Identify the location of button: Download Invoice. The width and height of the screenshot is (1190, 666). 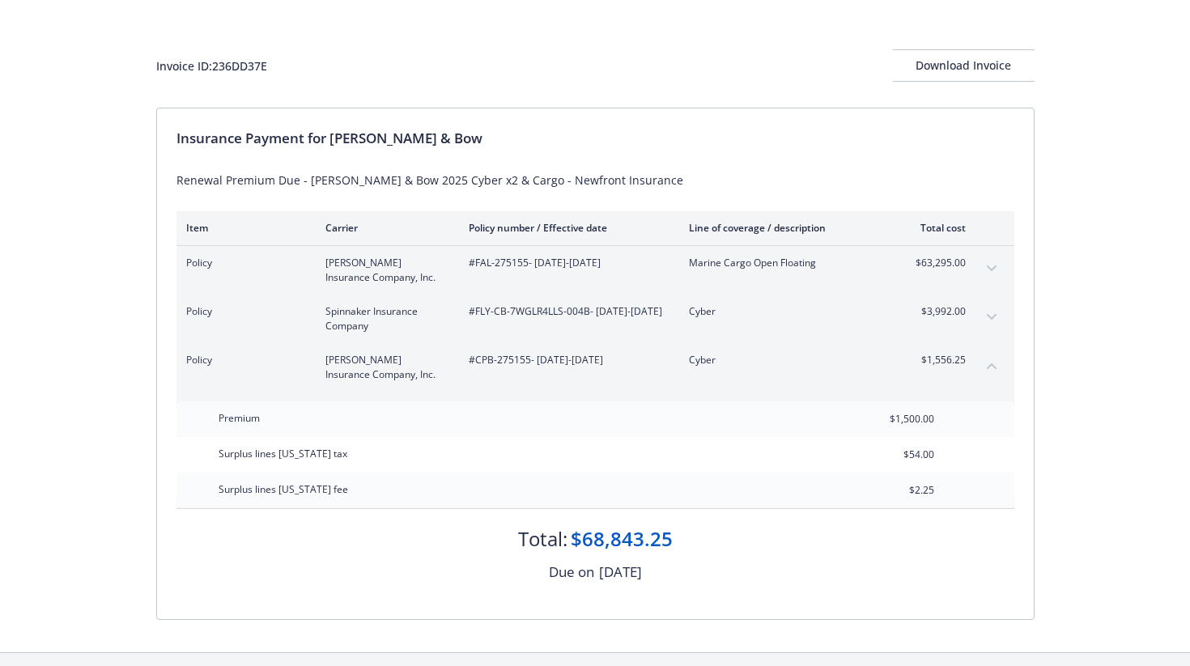
(964, 66).